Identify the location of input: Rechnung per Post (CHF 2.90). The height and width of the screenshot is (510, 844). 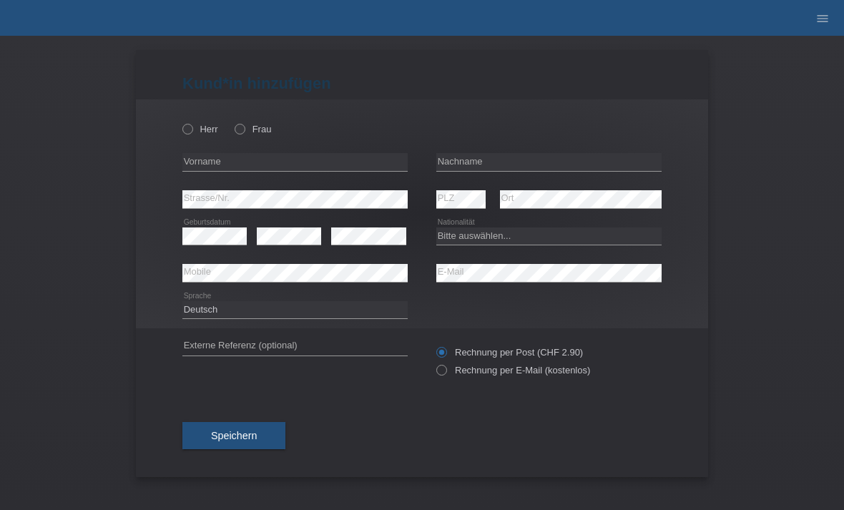
(441, 356).